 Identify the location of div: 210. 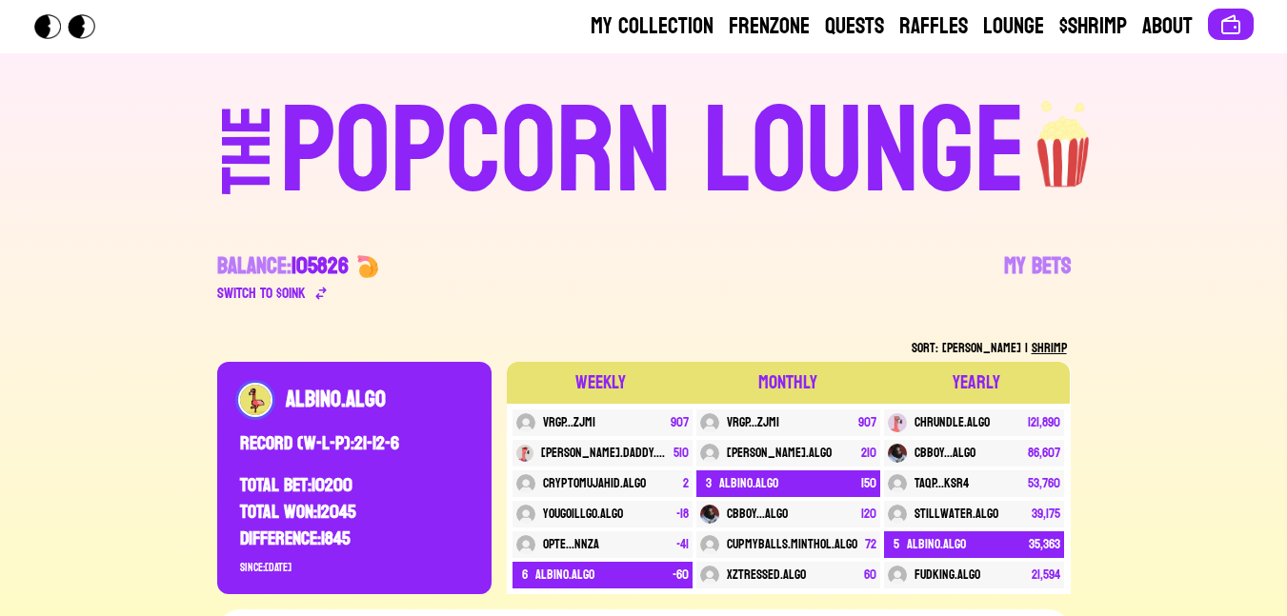
(869, 453).